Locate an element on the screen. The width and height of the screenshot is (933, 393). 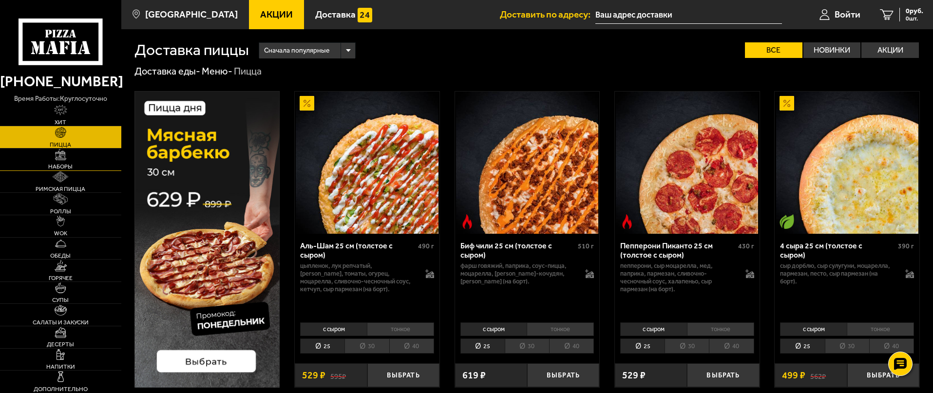
span: 499 ₽ is located at coordinates (793, 376).